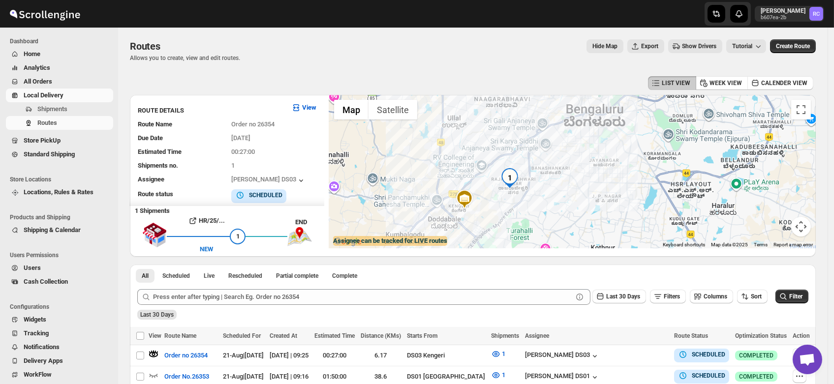 The height and width of the screenshot is (384, 834). I want to click on div: DS03 Kengeri, so click(446, 356).